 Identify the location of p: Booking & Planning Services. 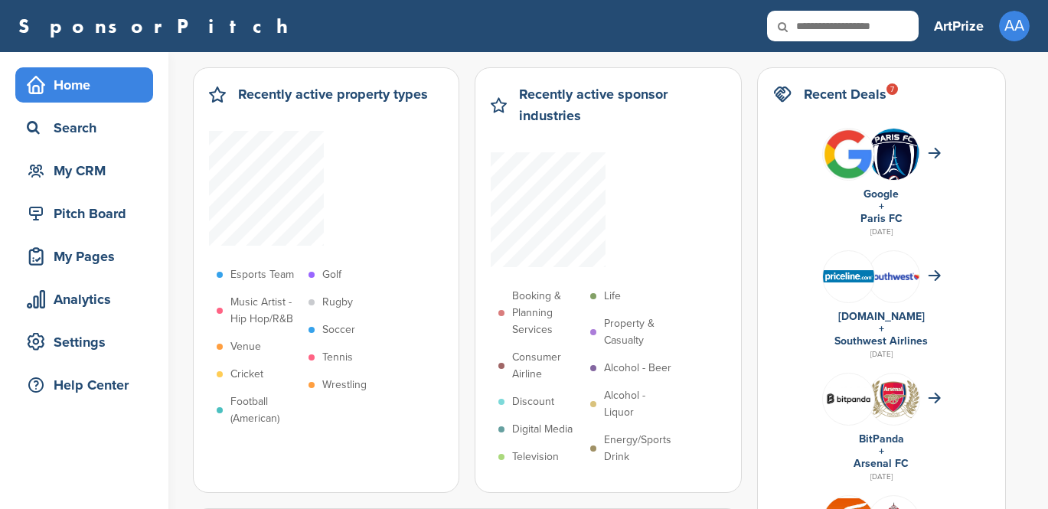
(547, 313).